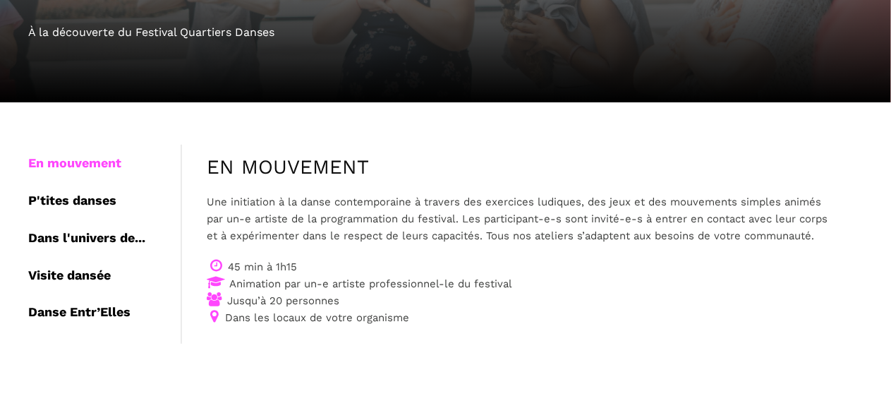 This screenshot has width=891, height=413. I want to click on div: En mouvement, so click(104, 163).